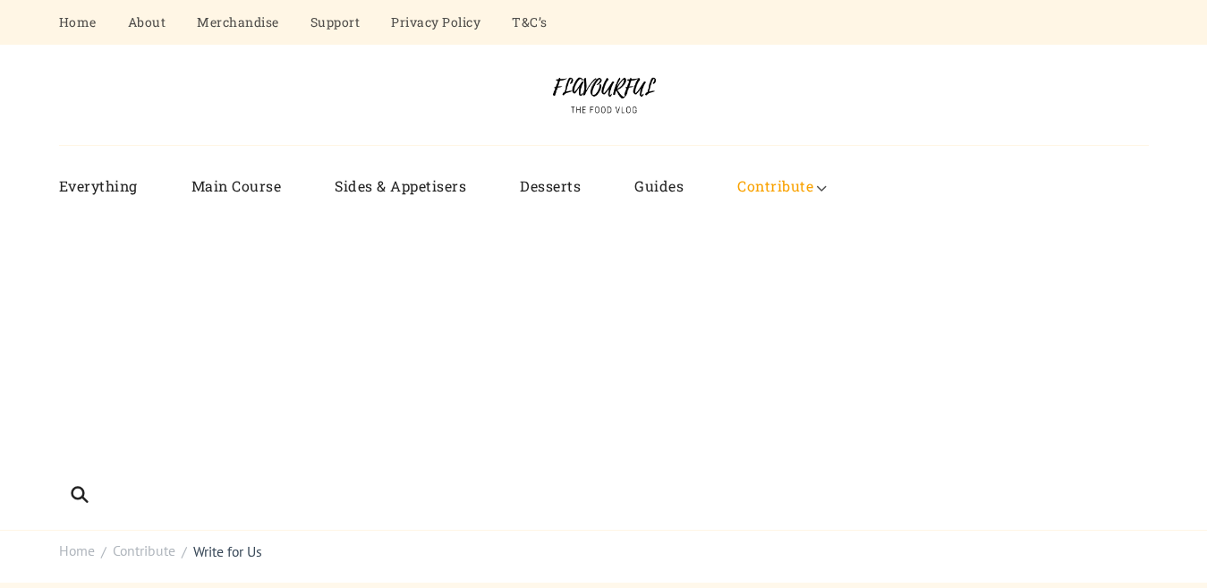 The width and height of the screenshot is (1207, 588). I want to click on a: Desserts, so click(550, 186).